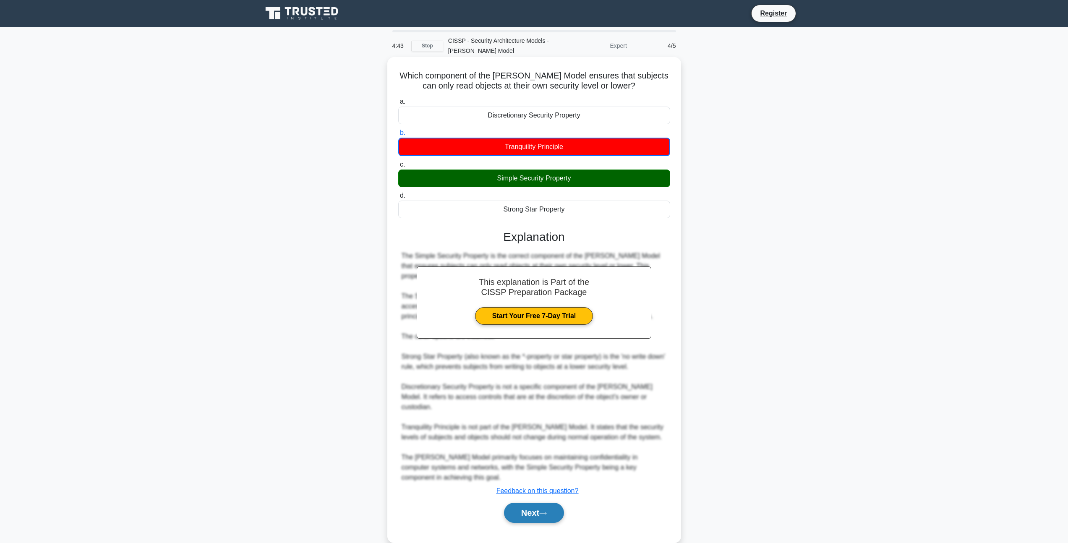  What do you see at coordinates (534, 147) in the screenshot?
I see `div: Tranquility Principle` at bounding box center [534, 147].